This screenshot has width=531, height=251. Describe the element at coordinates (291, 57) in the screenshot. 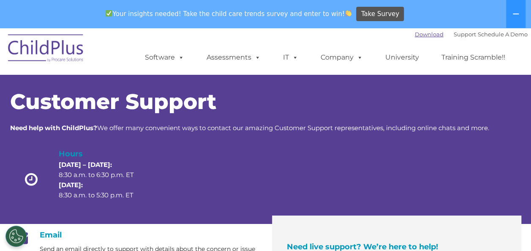

I see `a: IT` at that location.